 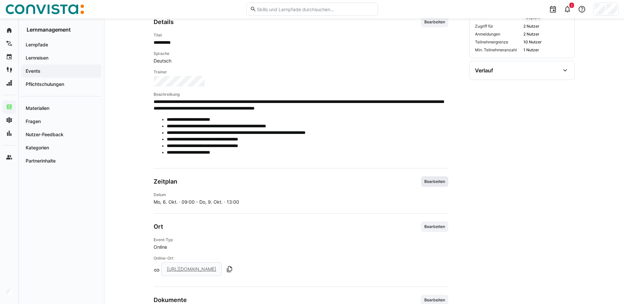 What do you see at coordinates (158, 227) in the screenshot?
I see `h3: Ort` at bounding box center [158, 227].